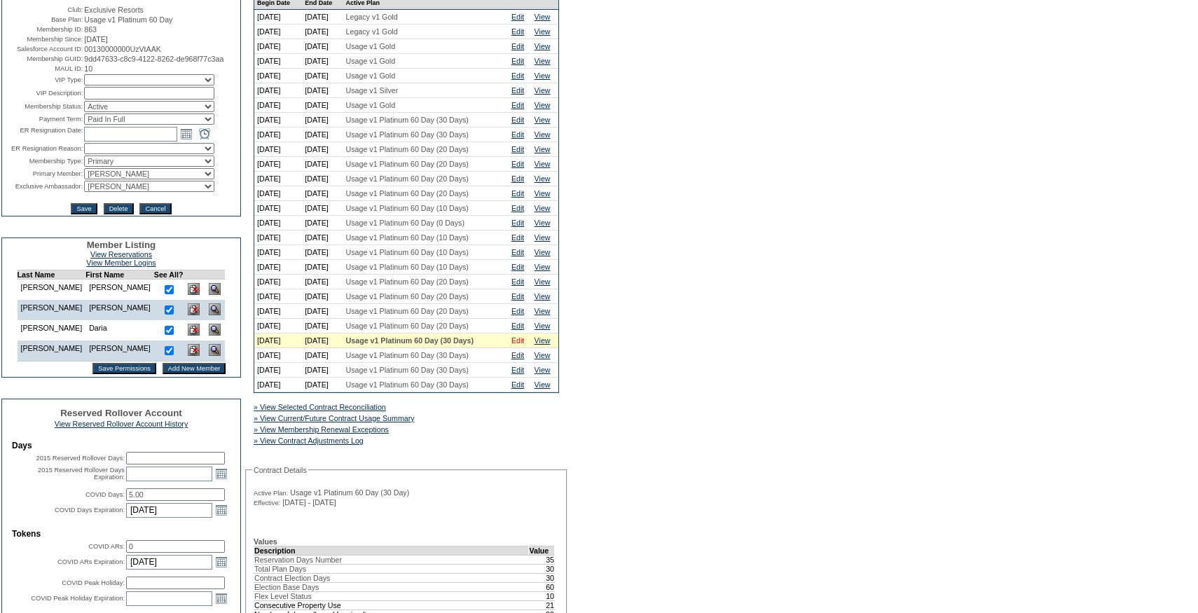 This screenshot has height=613, width=1198. Describe the element at coordinates (120, 275) in the screenshot. I see `td: First Name` at that location.